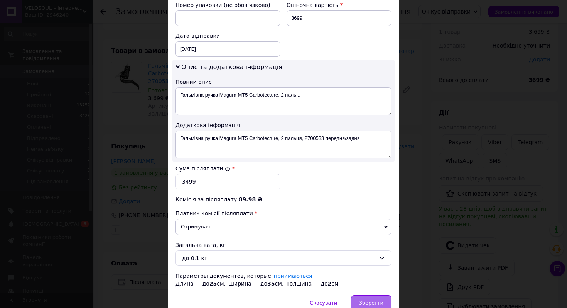  What do you see at coordinates (284, 101) in the screenshot?
I see `textarea: Гальмівна ручка Magura MT5 Carbotecture, 2 паль...` at bounding box center [284, 101].